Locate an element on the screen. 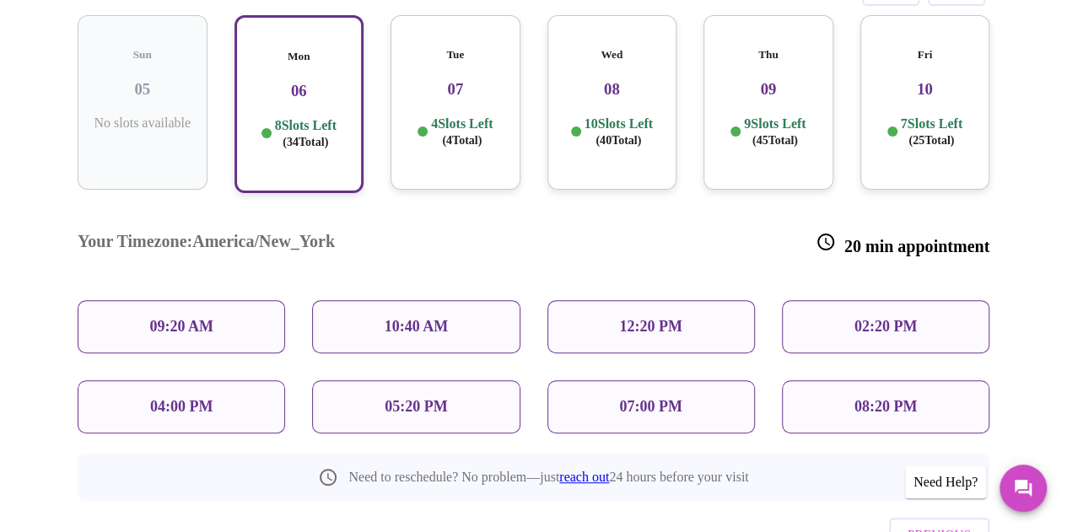 This screenshot has height=532, width=1067. p: 07:00 PM is located at coordinates (650, 407).